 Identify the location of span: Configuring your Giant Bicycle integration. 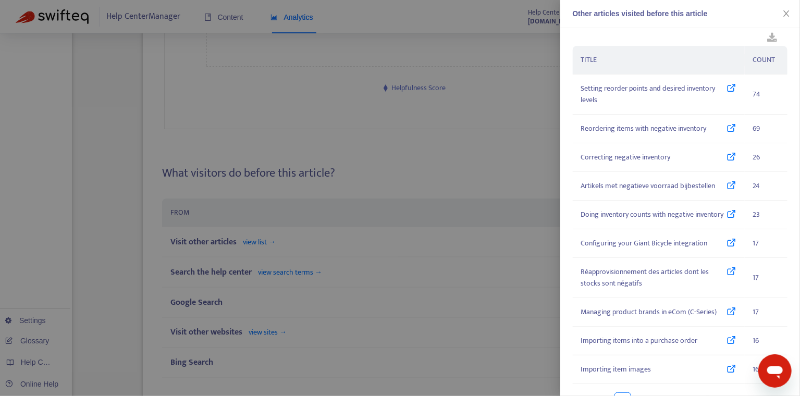
(644, 243).